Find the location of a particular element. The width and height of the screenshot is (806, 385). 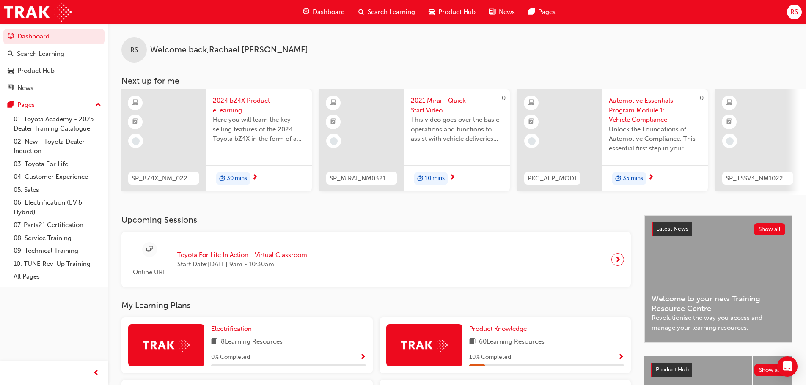

span: 30 mins is located at coordinates (237, 178).